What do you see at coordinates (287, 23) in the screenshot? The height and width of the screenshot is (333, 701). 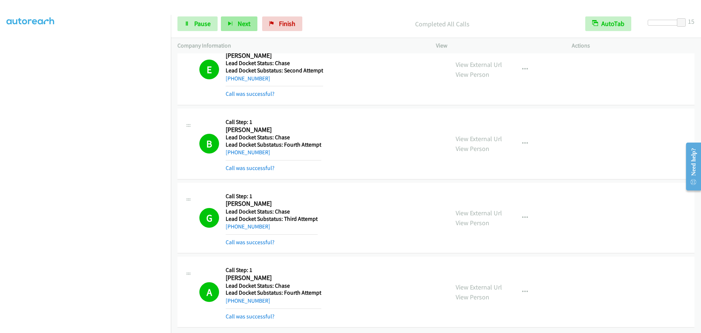 I see `span: Finish` at bounding box center [287, 23].